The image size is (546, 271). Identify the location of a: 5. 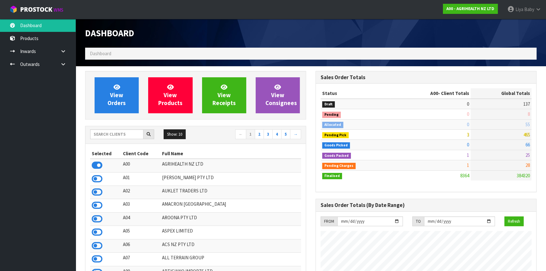
(286, 134).